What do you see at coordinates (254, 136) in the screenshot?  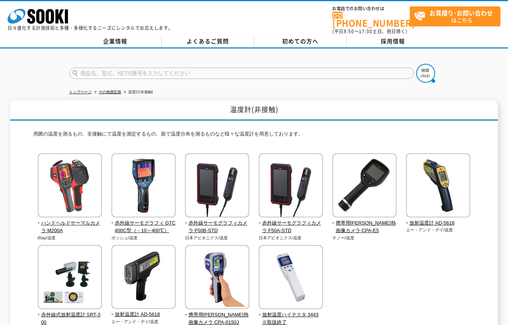 I see `p: 周囲の温度を測るもの、非接触にて温度を測定するもの、面で温度分布を測るものなど様々な温度計を用意しております。` at bounding box center [254, 136].